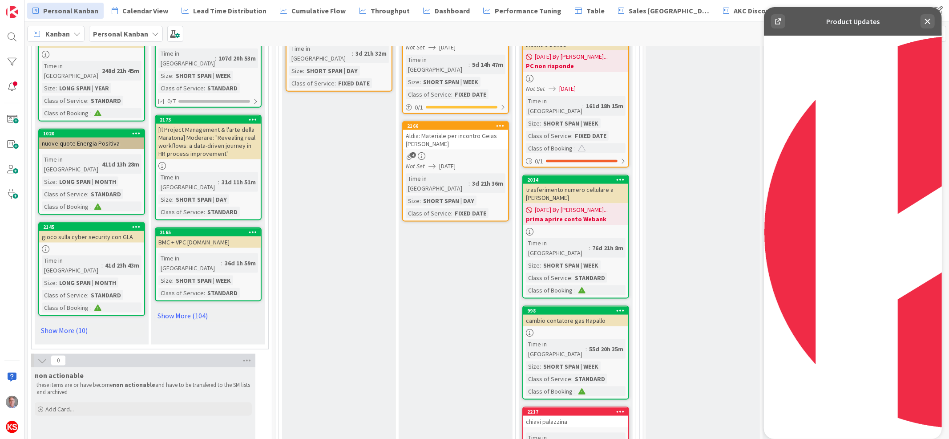 The height and width of the screenshot is (439, 949). I want to click on div: gioco sulla cyber security con GLA, so click(92, 237).